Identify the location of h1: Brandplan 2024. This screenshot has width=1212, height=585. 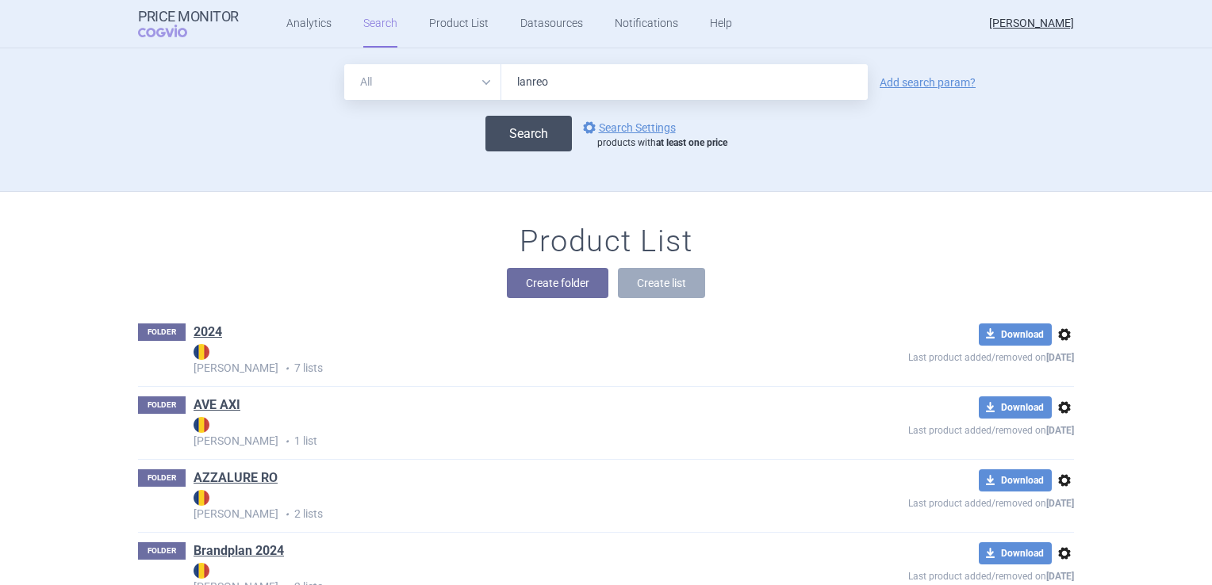
(239, 553).